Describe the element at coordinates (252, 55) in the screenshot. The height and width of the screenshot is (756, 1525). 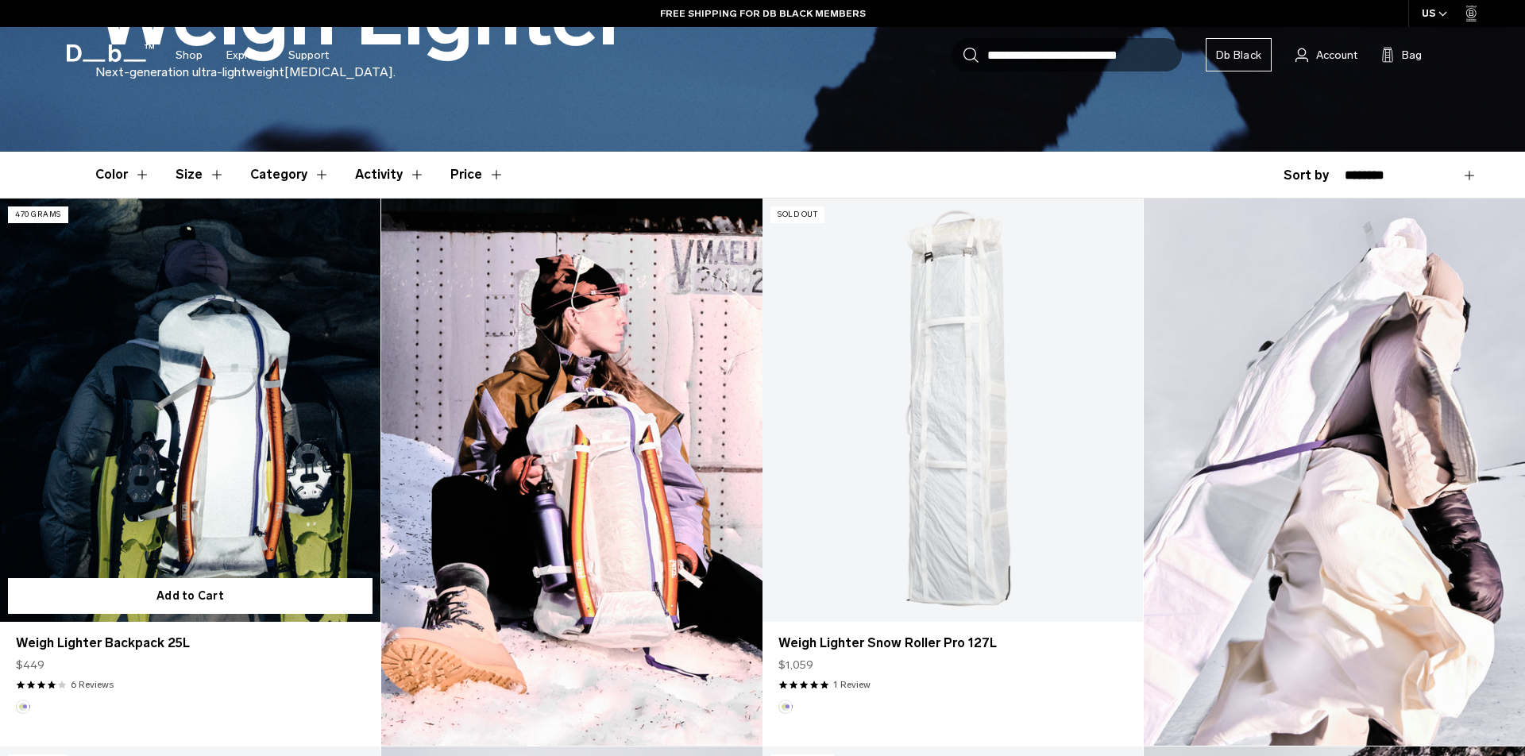
I see `nav: Main Navigation` at that location.